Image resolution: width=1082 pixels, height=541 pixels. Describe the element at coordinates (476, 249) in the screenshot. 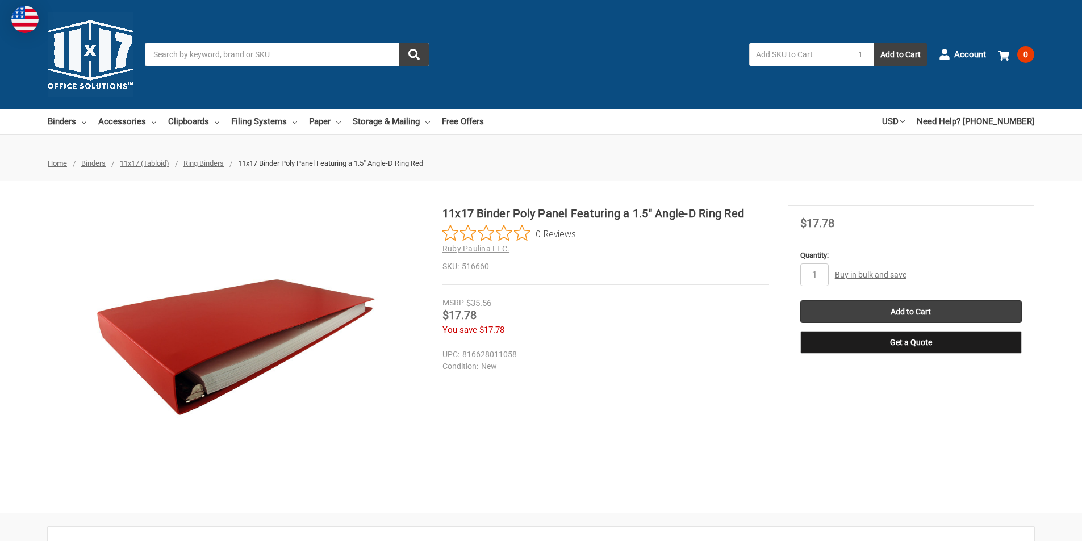

I see `span: Ruby Paulina LLC.` at that location.